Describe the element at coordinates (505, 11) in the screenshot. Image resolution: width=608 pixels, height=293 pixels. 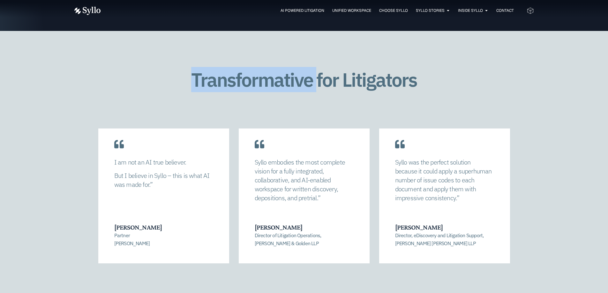
I see `a: Contact` at that location.